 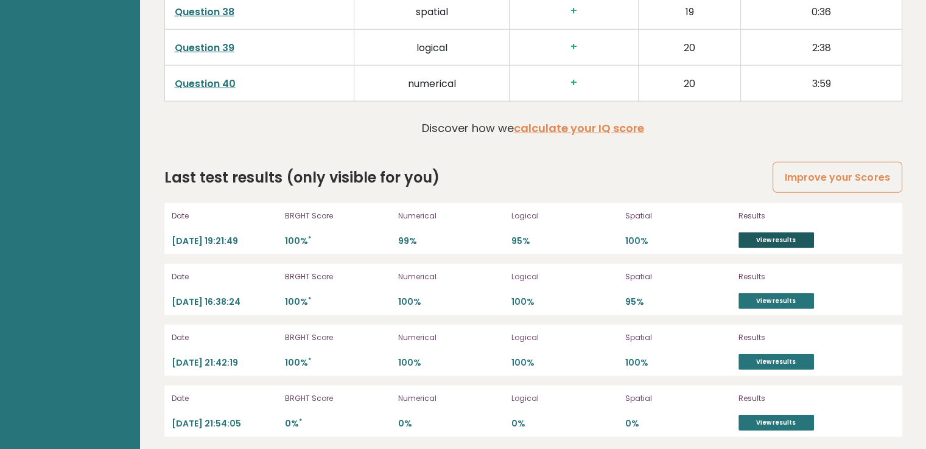 What do you see at coordinates (822, 83) in the screenshot?
I see `td: 3:59` at bounding box center [822, 83].